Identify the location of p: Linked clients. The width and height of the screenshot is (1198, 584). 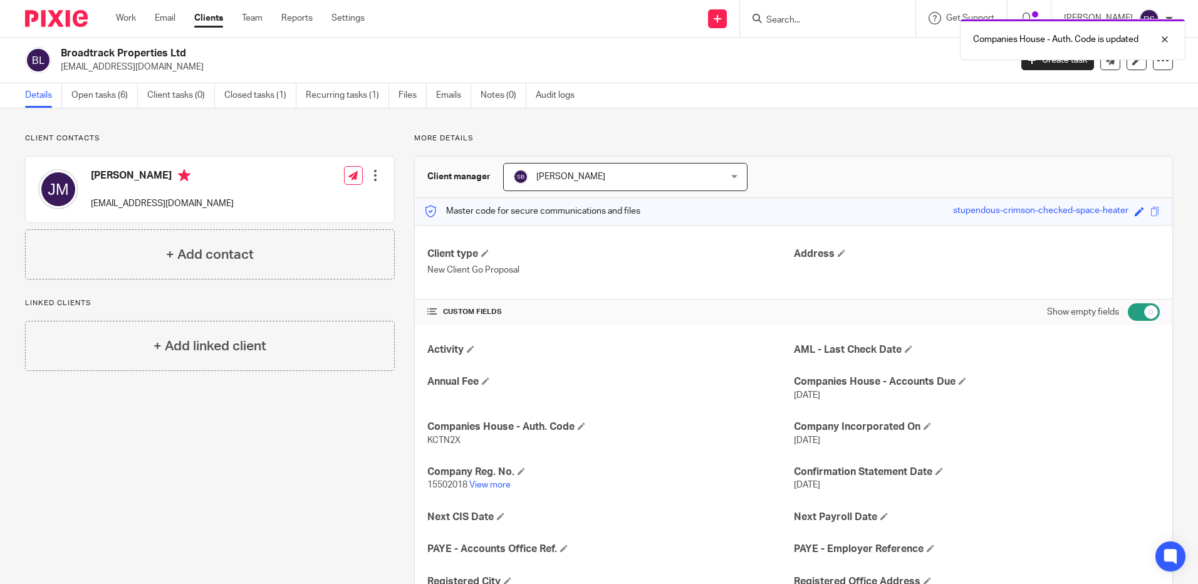
(210, 303).